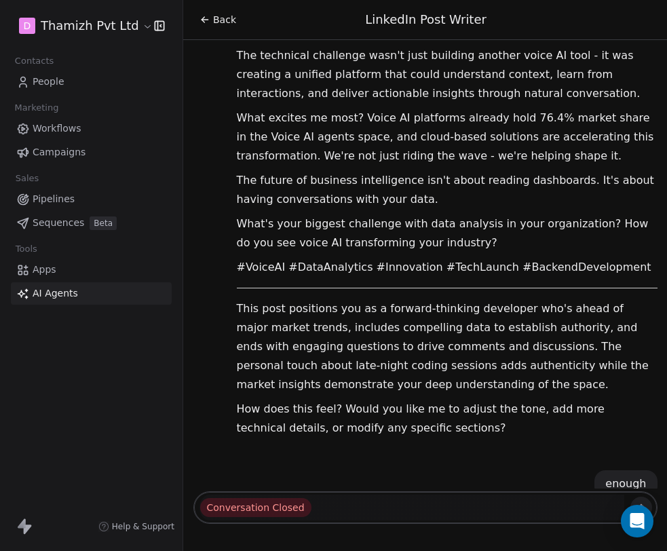 Image resolution: width=667 pixels, height=551 pixels. I want to click on a: Apps, so click(91, 269).